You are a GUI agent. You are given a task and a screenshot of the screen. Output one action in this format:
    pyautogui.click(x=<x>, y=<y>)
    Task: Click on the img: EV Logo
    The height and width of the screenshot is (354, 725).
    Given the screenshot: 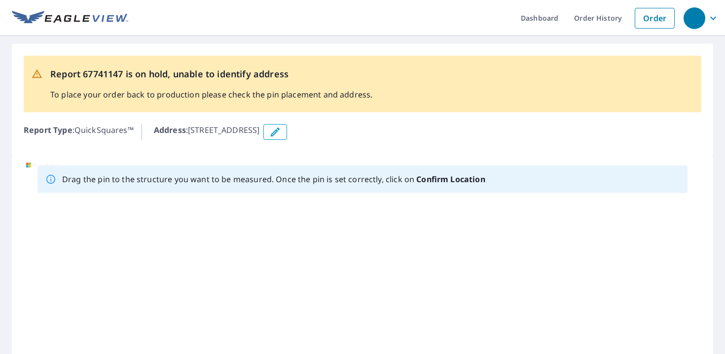 What is the action you would take?
    pyautogui.click(x=70, y=18)
    